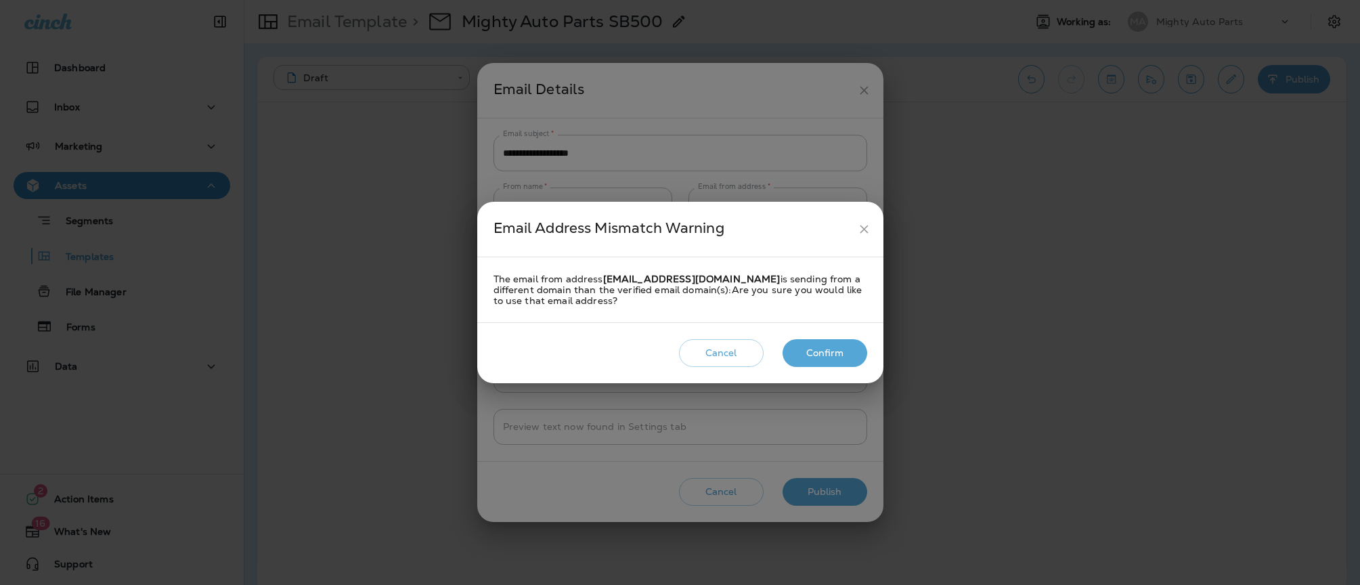 The width and height of the screenshot is (1360, 585). What do you see at coordinates (680, 290) in the screenshot?
I see `div: The email from address is sending from a different domain than the verified email domain(s): Are ...` at bounding box center [680, 290].